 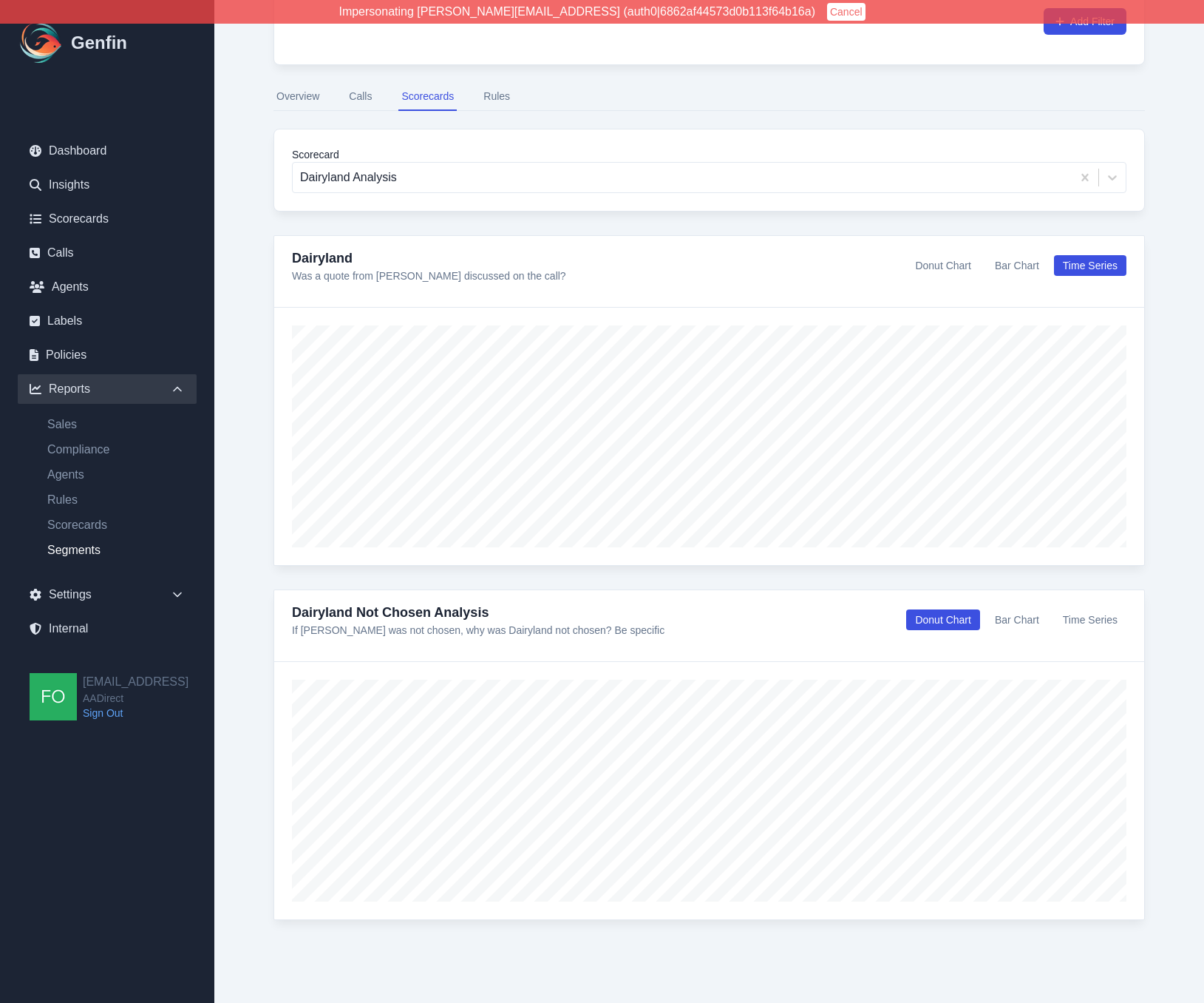 I want to click on a: Dashboard, so click(x=107, y=150).